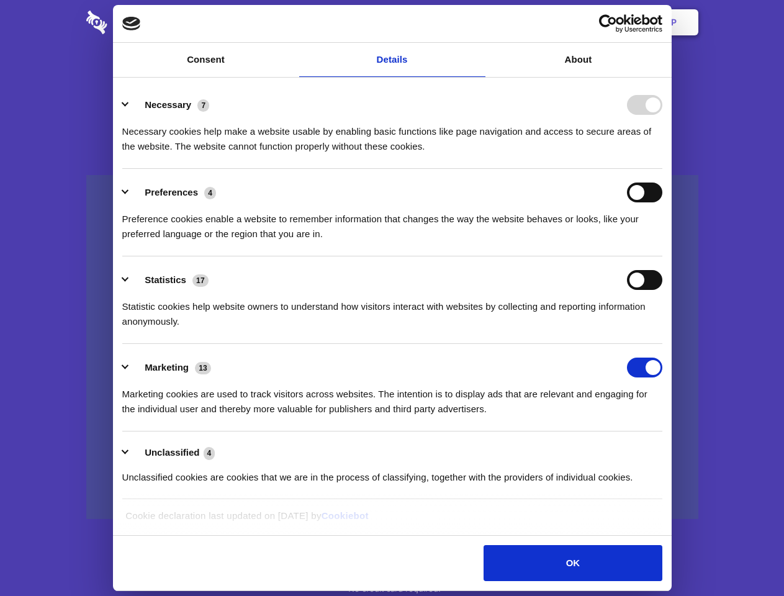 This screenshot has height=596, width=784. I want to click on a: Consent, so click(206, 60).